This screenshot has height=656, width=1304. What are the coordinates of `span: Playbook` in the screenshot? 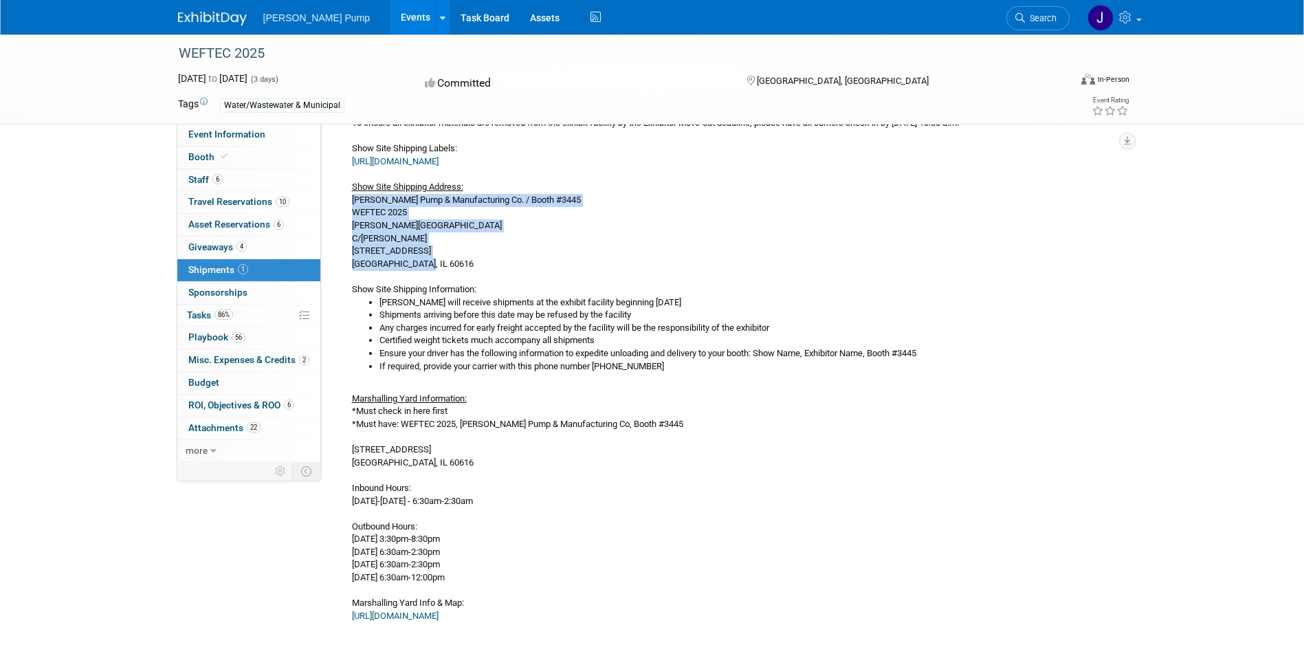 It's located at (217, 337).